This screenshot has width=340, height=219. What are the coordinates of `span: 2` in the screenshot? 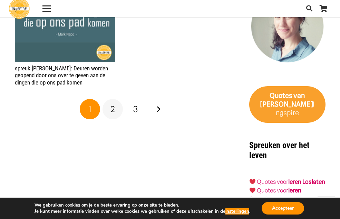 It's located at (113, 109).